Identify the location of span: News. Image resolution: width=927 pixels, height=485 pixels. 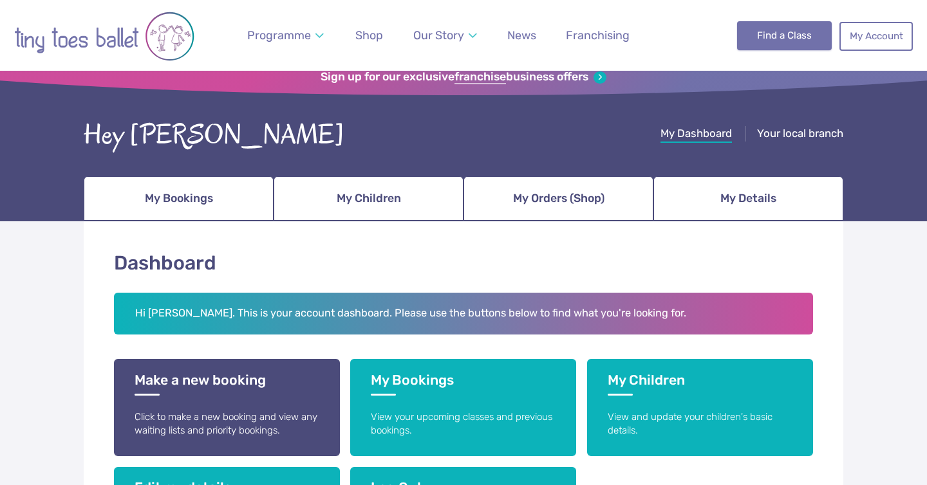
(521, 35).